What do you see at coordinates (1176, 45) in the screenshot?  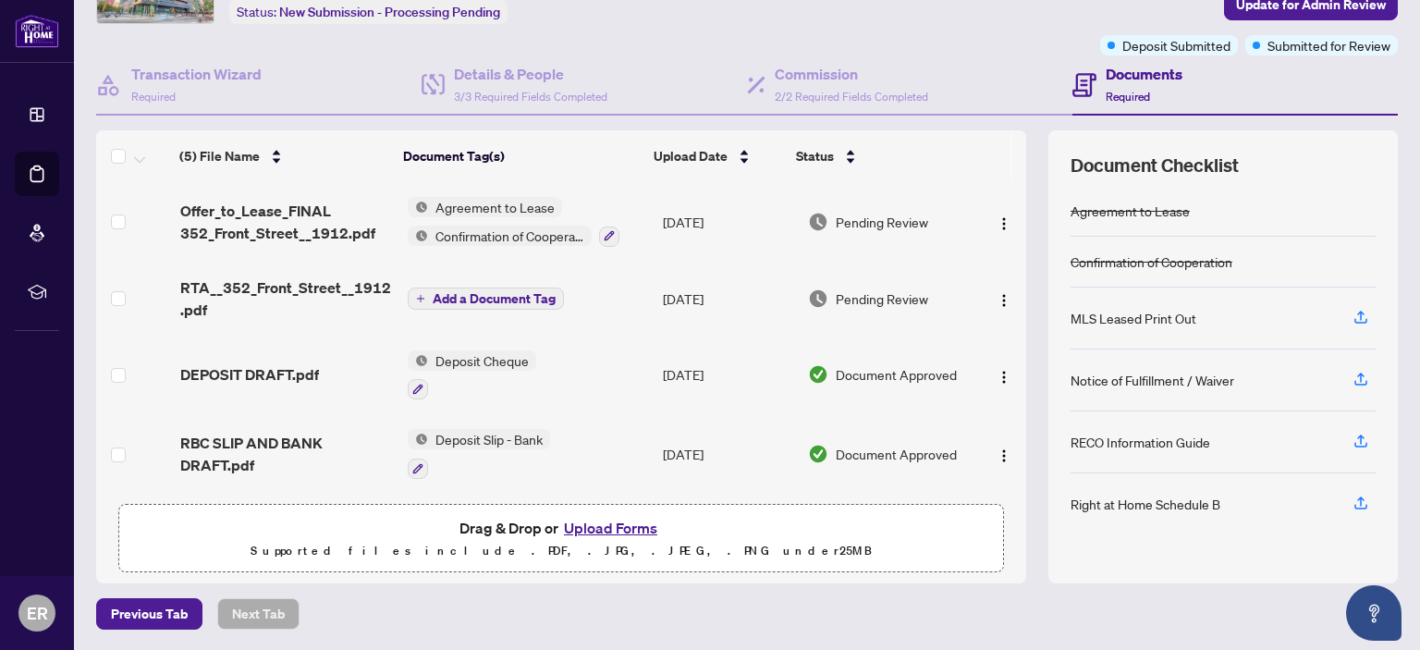 I see `span: Deposit Submitted` at bounding box center [1176, 45].